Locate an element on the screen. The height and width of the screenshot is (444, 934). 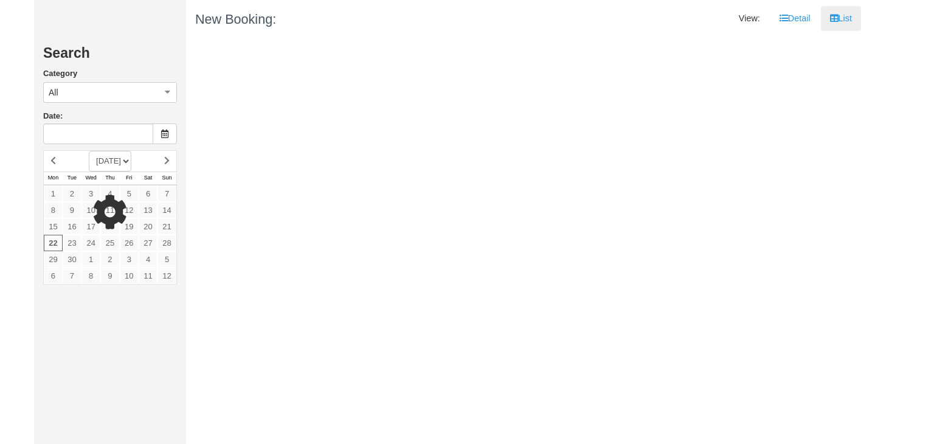
button: All is located at coordinates (110, 92).